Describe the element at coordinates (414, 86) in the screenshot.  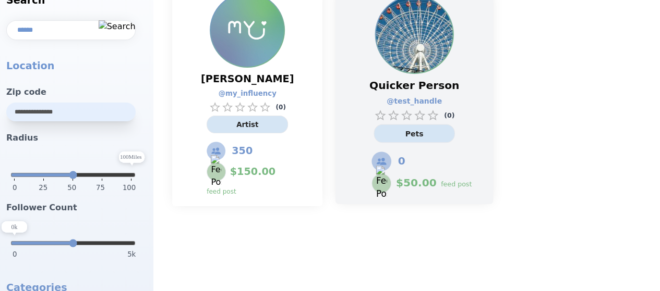
I see `span: Quicker Person` at that location.